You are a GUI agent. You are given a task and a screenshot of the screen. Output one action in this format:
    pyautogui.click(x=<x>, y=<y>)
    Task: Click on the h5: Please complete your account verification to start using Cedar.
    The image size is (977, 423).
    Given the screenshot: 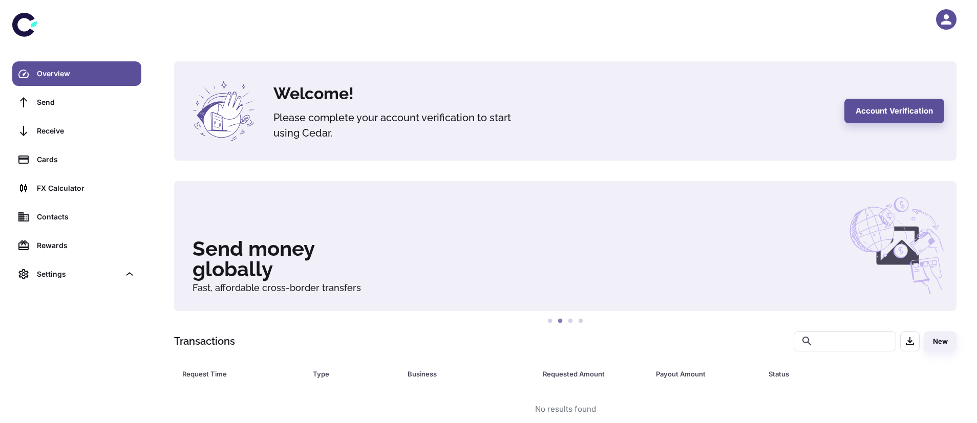 What is the action you would take?
    pyautogui.click(x=401, y=125)
    